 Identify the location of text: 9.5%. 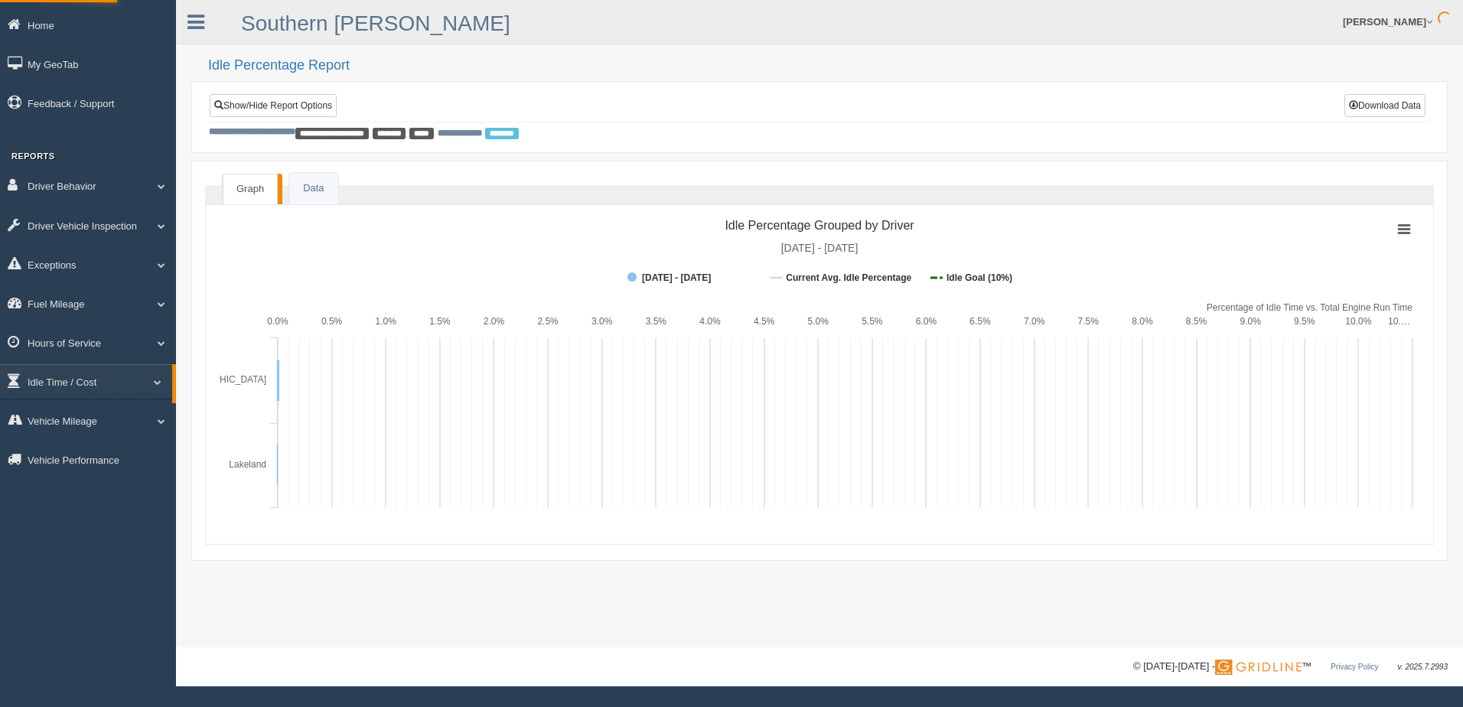
(1305, 321).